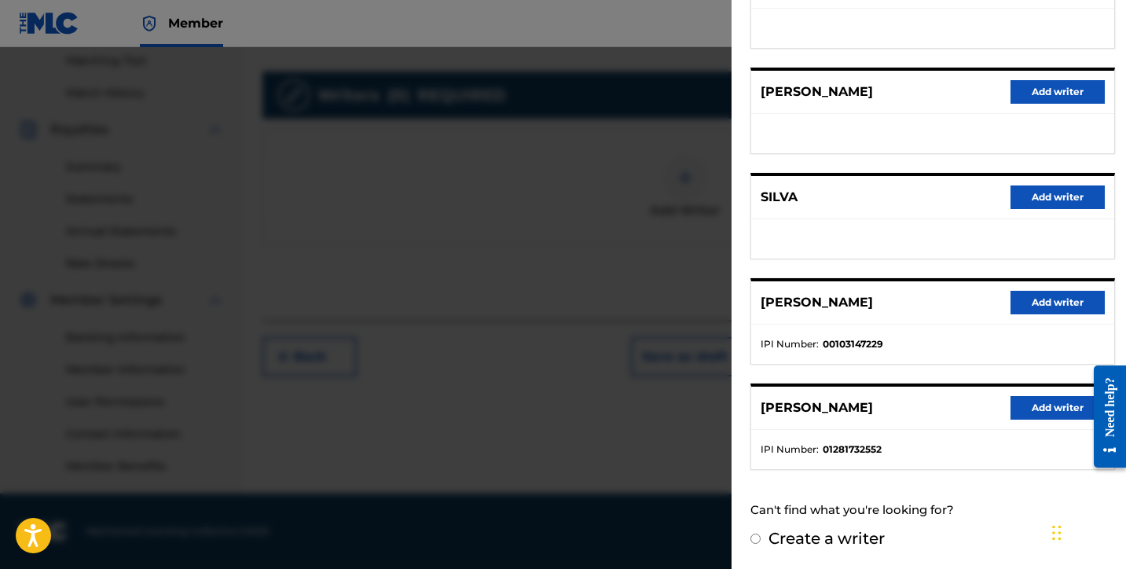 This screenshot has width=1126, height=569. I want to click on div: Can't find what you're looking for?, so click(933, 510).